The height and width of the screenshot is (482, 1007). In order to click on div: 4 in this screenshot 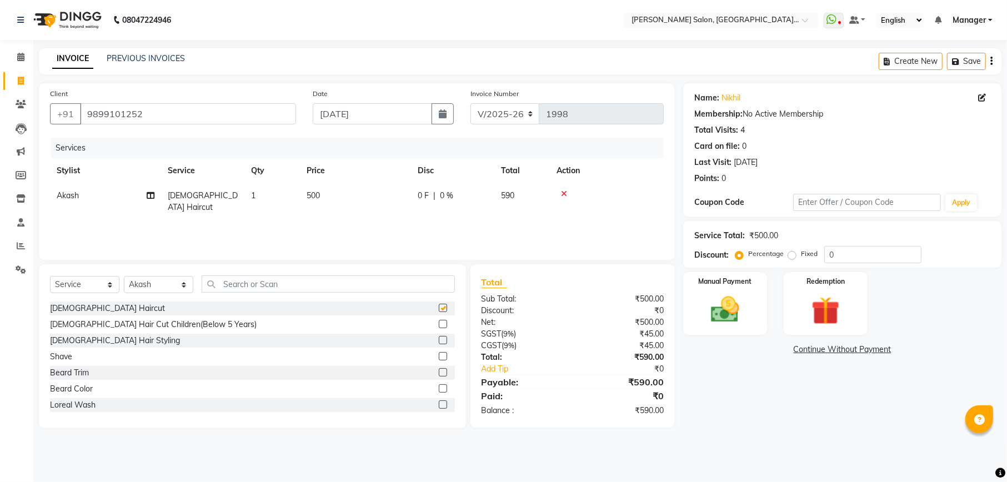, I will do `click(742, 130)`.